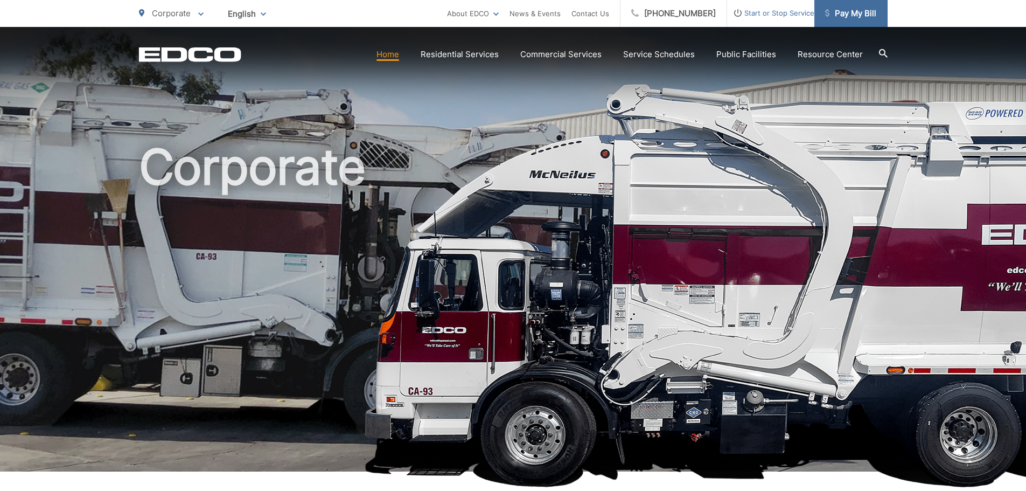 This screenshot has height=491, width=1026. Describe the element at coordinates (459, 54) in the screenshot. I see `a: Residential Services` at that location.